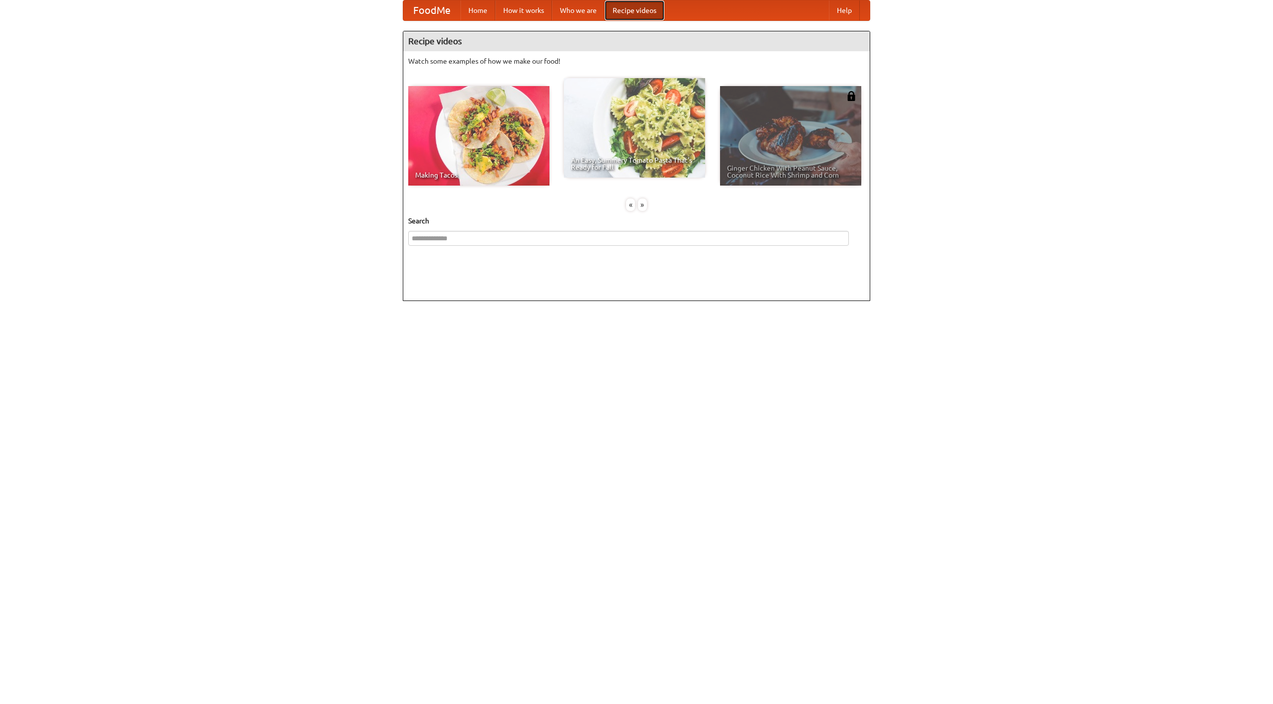 The image size is (1273, 704). Describe the element at coordinates (851, 96) in the screenshot. I see `img: 483408.png` at that location.